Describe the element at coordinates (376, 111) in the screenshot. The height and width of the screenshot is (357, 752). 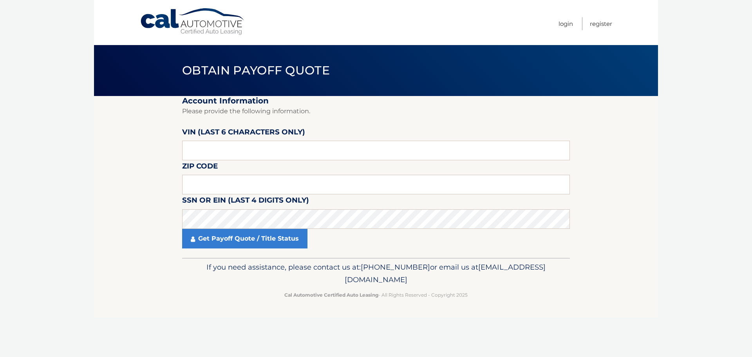
I see `p: Please provide the following information.` at that location.